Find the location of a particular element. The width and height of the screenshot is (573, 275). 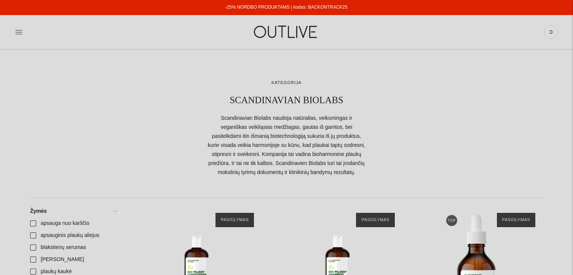

img: OUTLIVE is located at coordinates (286, 32).